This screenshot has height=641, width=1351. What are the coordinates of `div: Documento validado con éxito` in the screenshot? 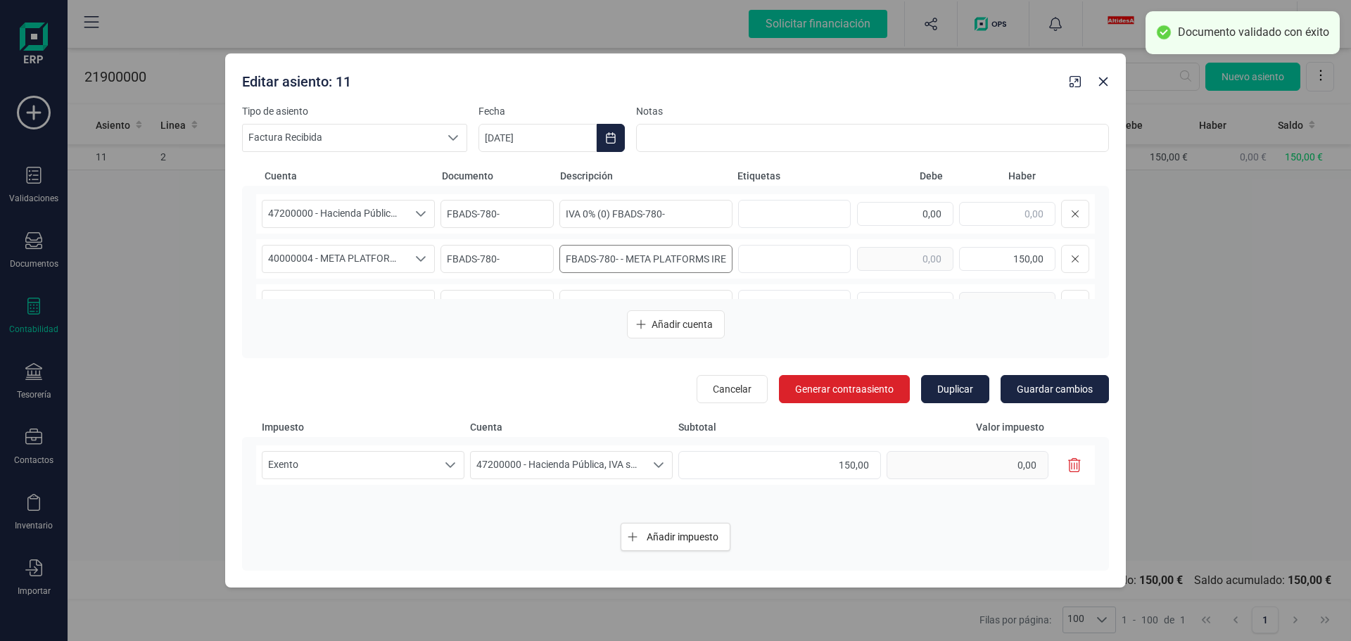 It's located at (1253, 32).